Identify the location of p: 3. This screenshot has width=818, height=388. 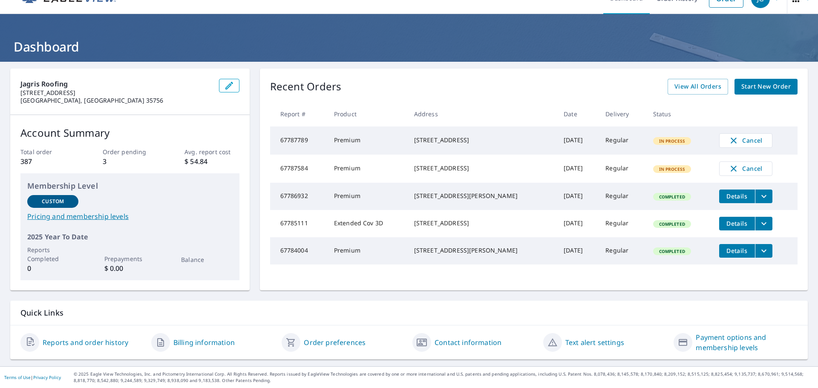
(130, 161).